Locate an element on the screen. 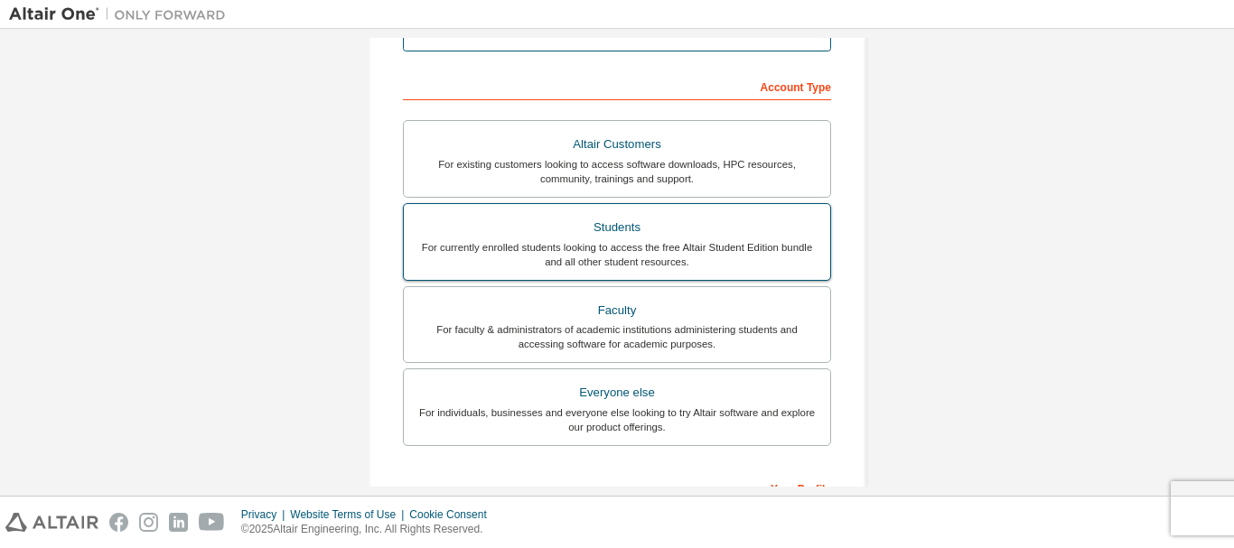 The image size is (1234, 548). img: linkedin.svg is located at coordinates (178, 522).